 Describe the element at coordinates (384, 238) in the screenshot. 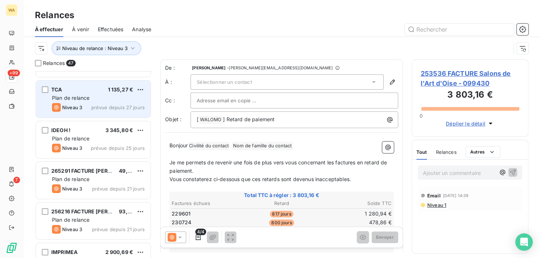

I see `button: Envoyer` at that location.